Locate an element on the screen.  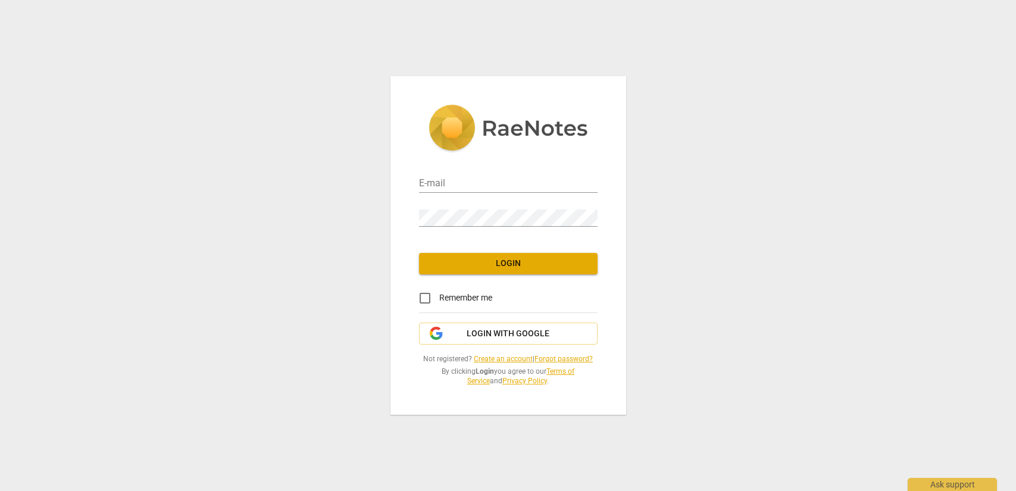
button: Login with Google is located at coordinates (508, 334).